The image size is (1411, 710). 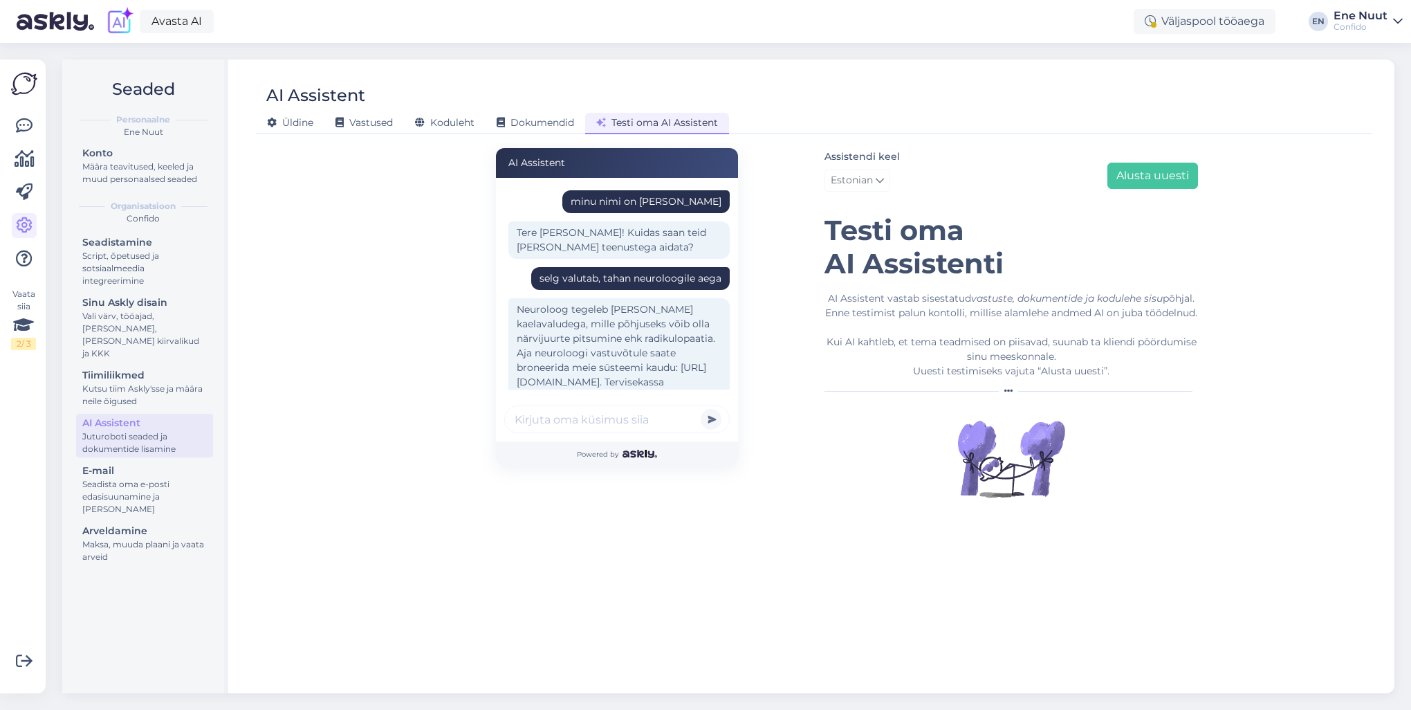 I want to click on img: Askly, so click(x=639, y=454).